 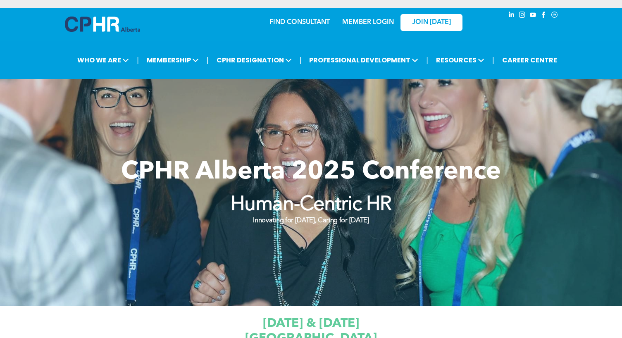 What do you see at coordinates (460, 60) in the screenshot?
I see `span: RESOURCES` at bounding box center [460, 60].